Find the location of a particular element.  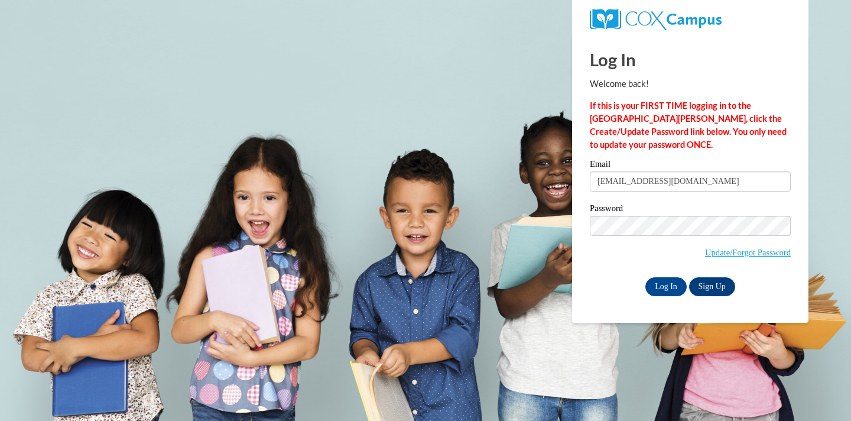

a: Sign Up is located at coordinates (713, 287).